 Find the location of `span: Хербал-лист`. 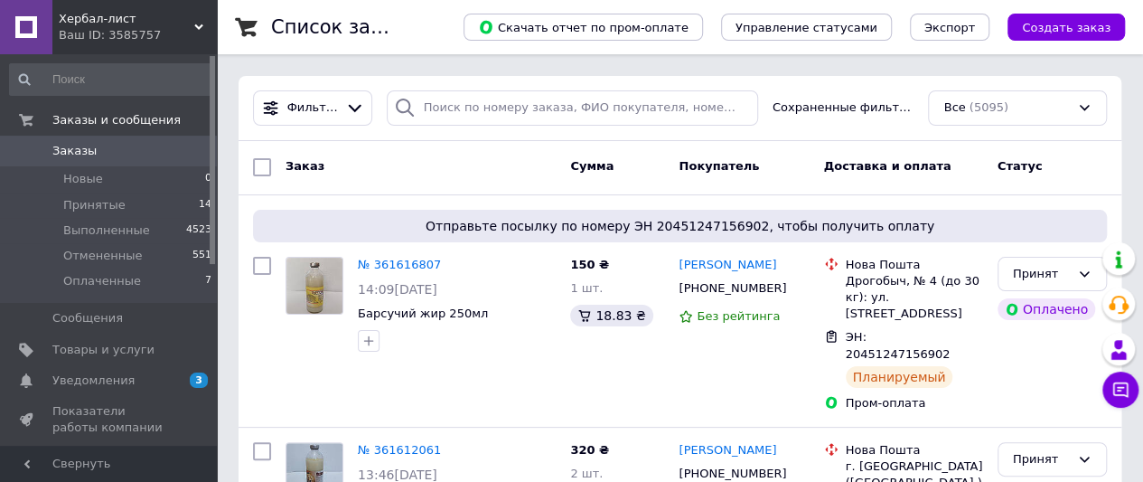

span: Хербал-лист is located at coordinates (127, 19).